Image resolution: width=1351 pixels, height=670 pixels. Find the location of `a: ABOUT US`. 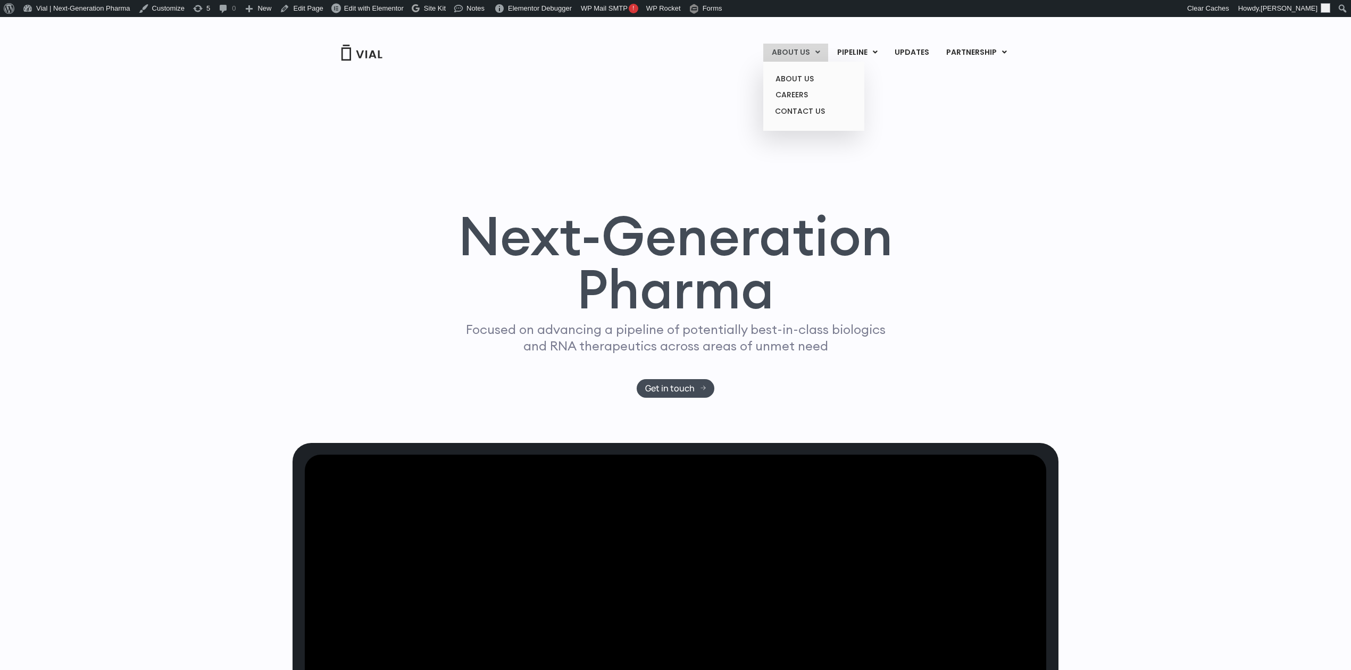

a: ABOUT US is located at coordinates (813, 79).